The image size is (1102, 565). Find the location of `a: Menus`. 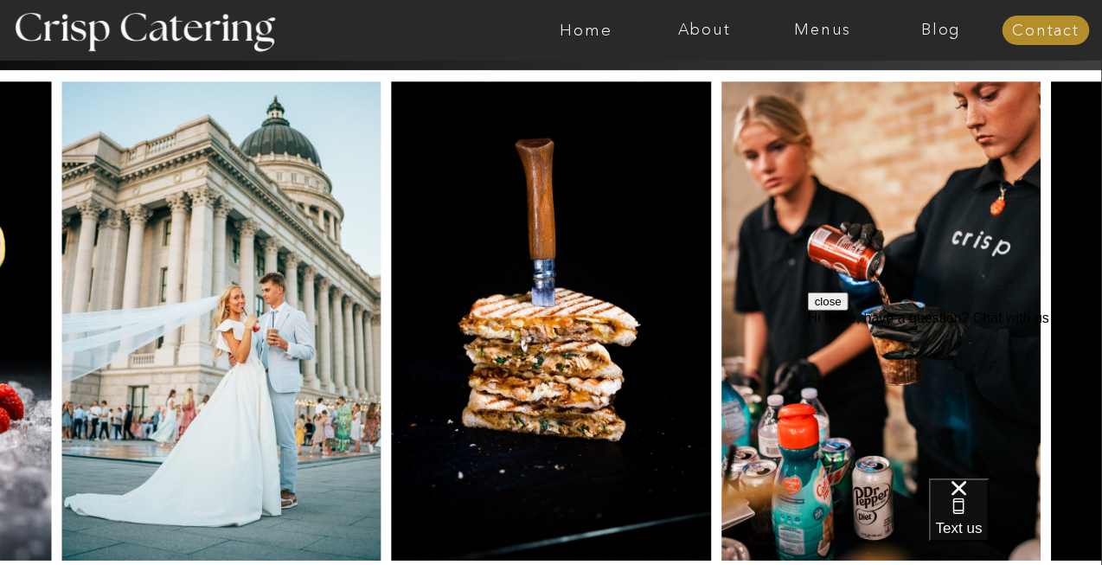

a: Menus is located at coordinates (823, 30).